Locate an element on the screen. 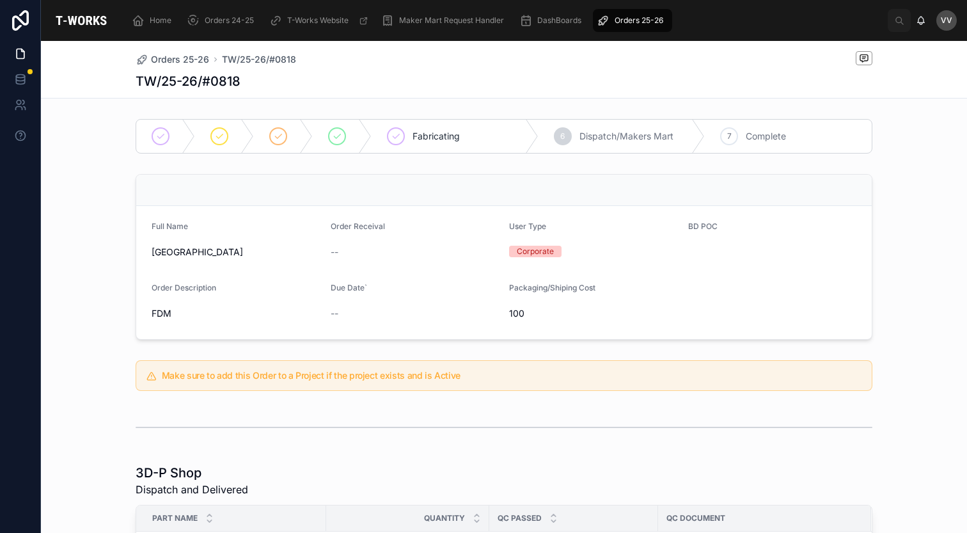 The image size is (967, 533). span: Maker Mart Request Handler is located at coordinates (452, 20).